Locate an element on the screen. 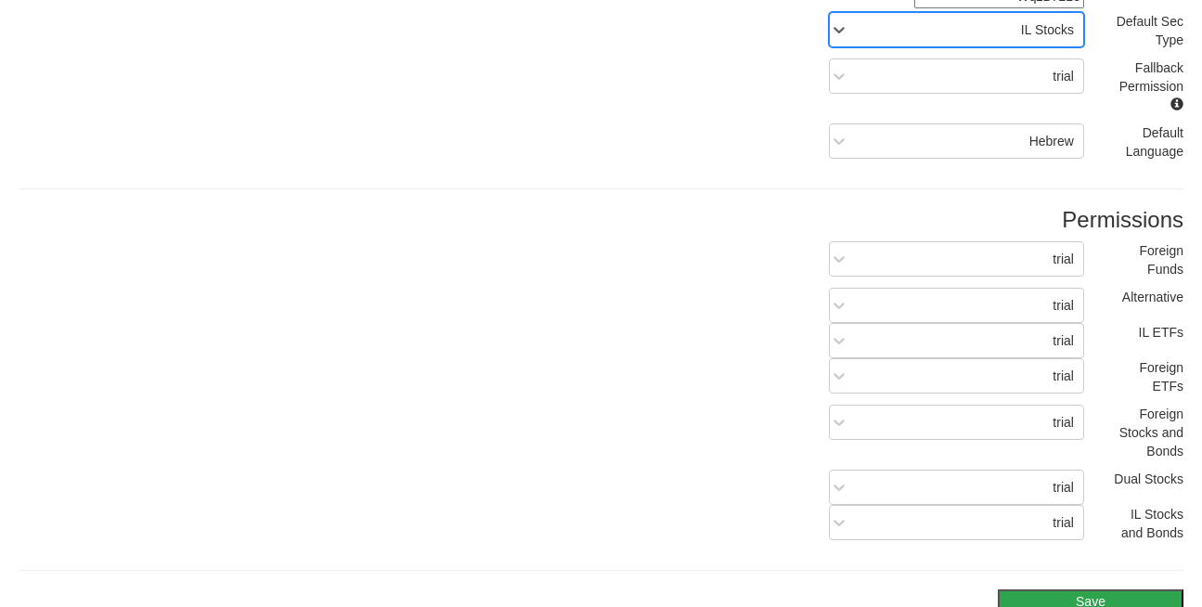 The width and height of the screenshot is (1202, 607). p: Fallback Permission is located at coordinates (1147, 86).